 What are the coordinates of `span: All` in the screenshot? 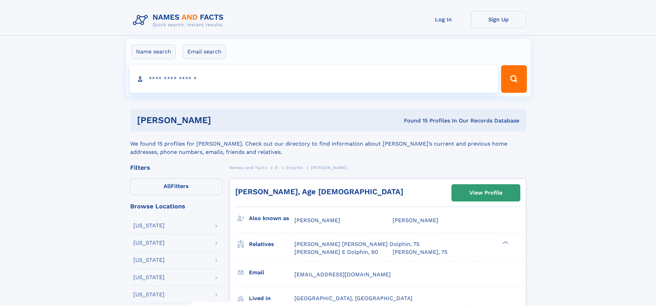 It's located at (167, 186).